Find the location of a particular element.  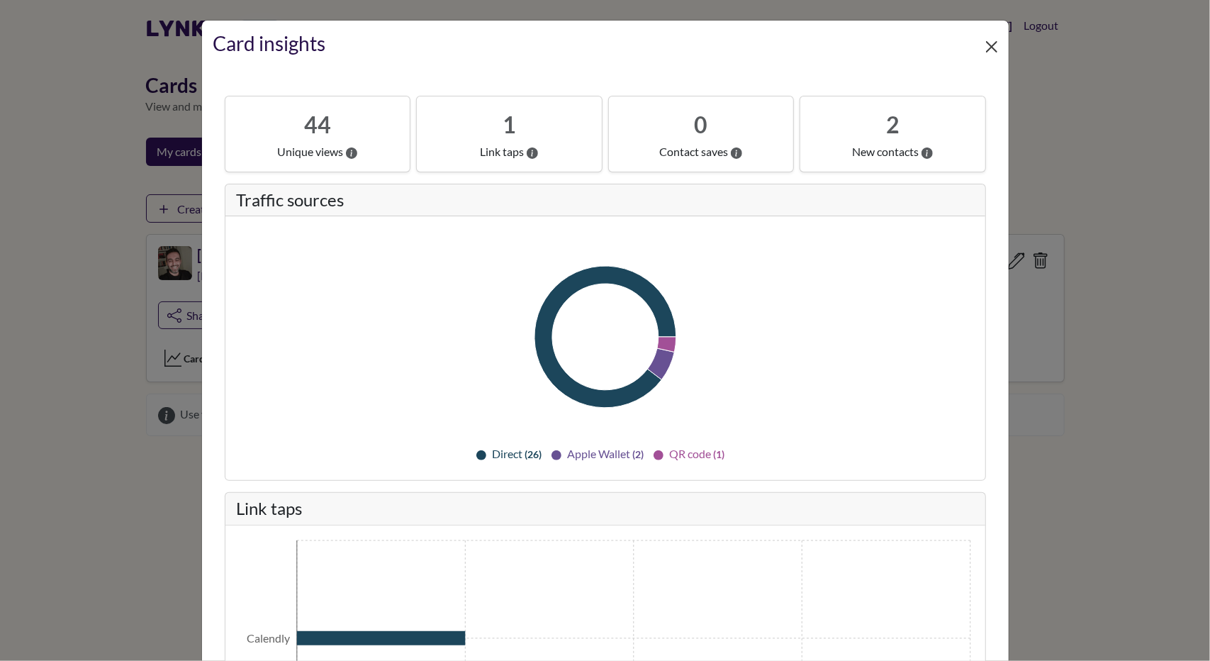

h4: New contacts is located at coordinates (885, 151).